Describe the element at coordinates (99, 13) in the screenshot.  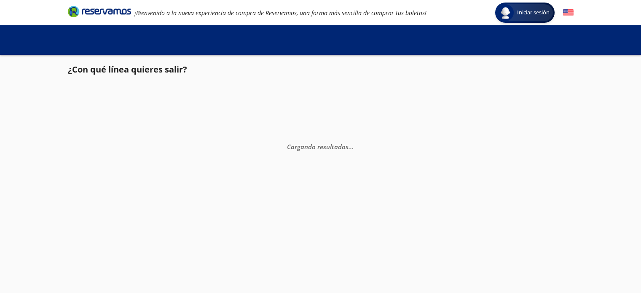
I see `a: Brand Logo` at that location.